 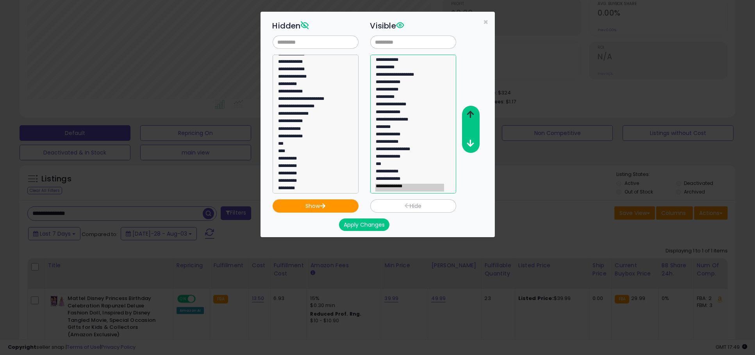 I want to click on h3: Visible, so click(x=413, y=26).